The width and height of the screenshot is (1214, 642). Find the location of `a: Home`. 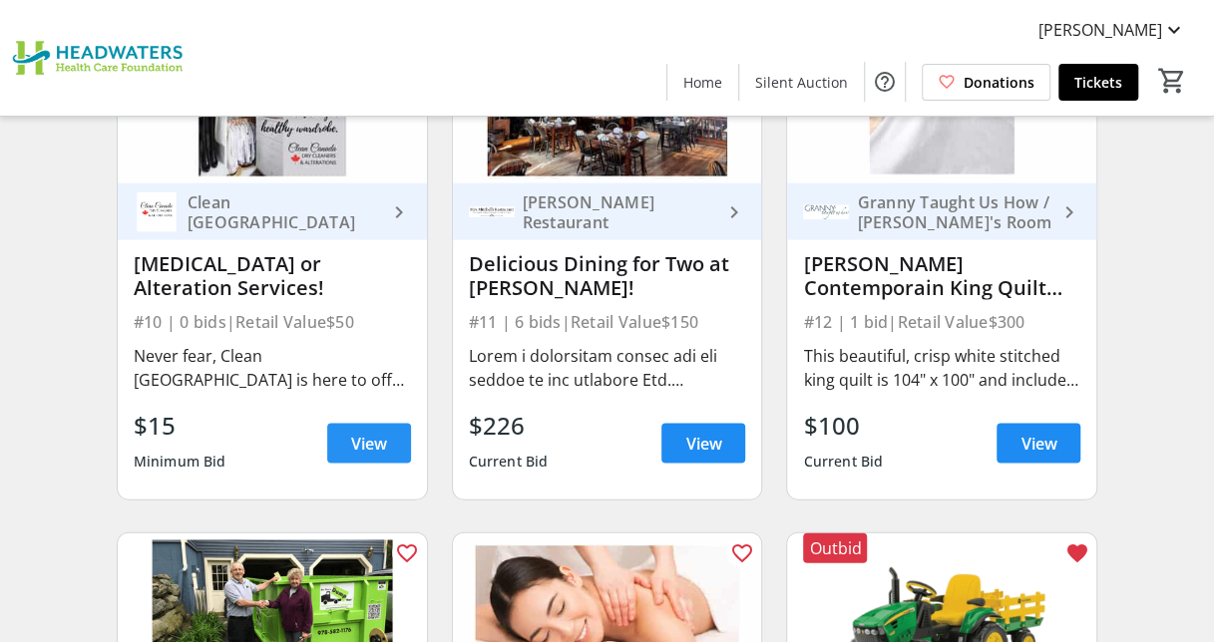

a: Home is located at coordinates (702, 82).